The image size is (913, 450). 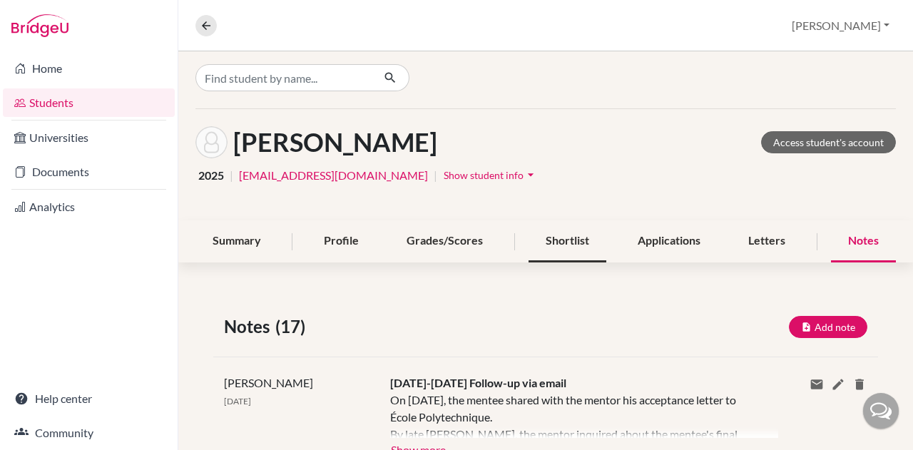 What do you see at coordinates (767, 241) in the screenshot?
I see `div: Letters` at bounding box center [767, 241].